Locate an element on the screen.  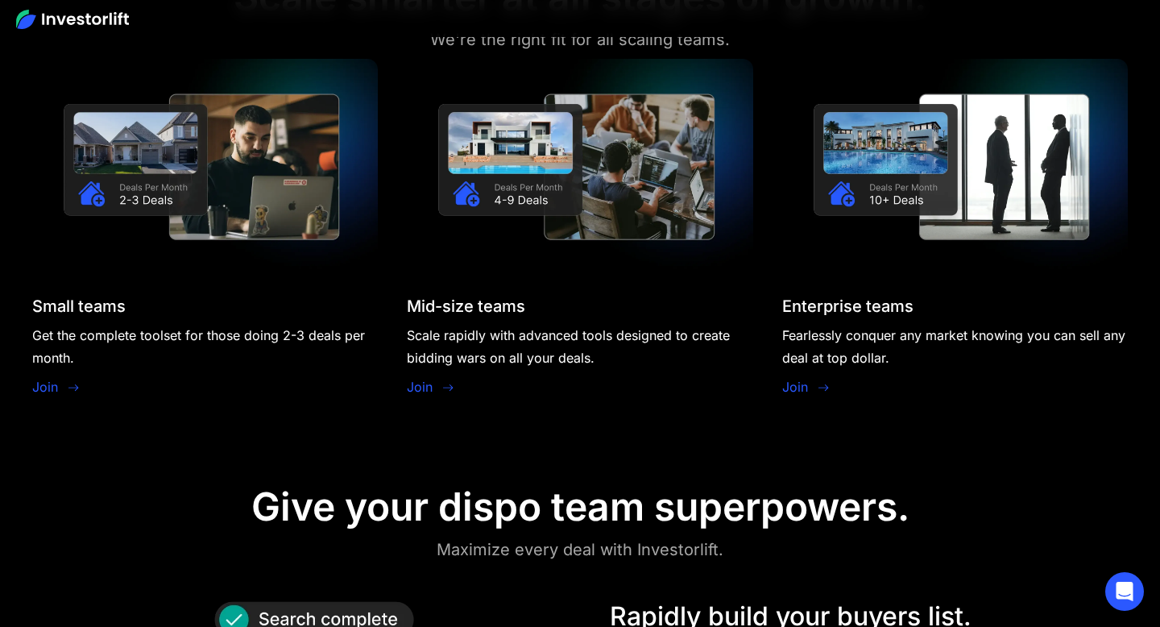
div: Enterprise teams is located at coordinates (848, 306).